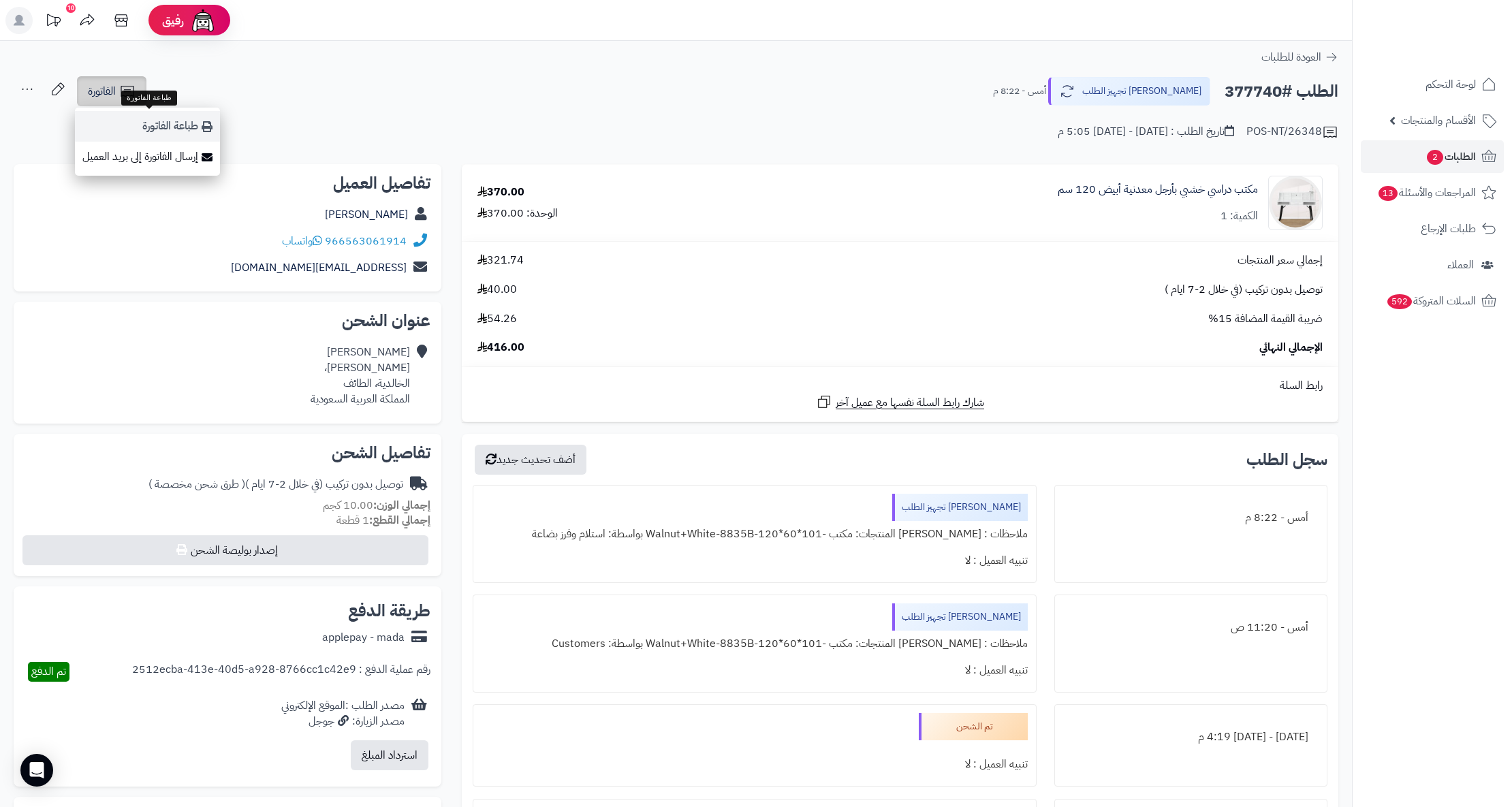 The height and width of the screenshot is (807, 1512). Describe the element at coordinates (302, 241) in the screenshot. I see `a: واتساب` at that location.